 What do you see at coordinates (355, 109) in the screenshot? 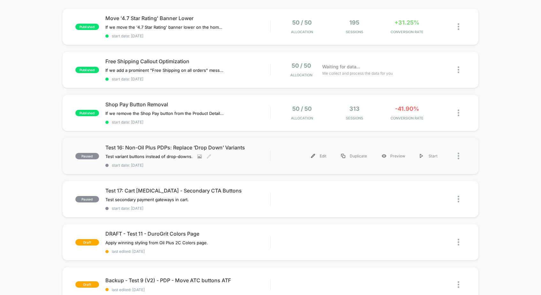
I see `span: 313` at bounding box center [355, 109].